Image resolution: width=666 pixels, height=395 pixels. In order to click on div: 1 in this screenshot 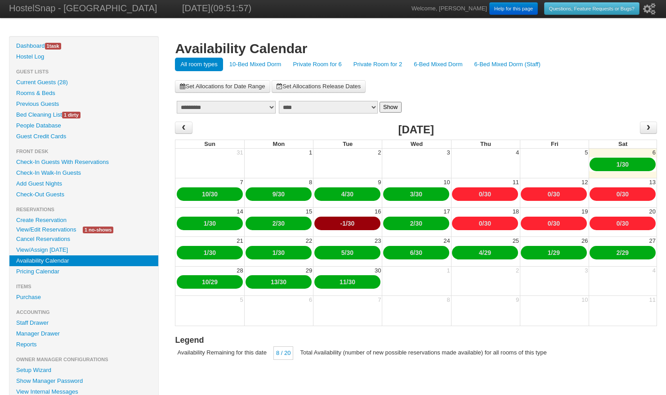, I will do `click(310, 153)`.